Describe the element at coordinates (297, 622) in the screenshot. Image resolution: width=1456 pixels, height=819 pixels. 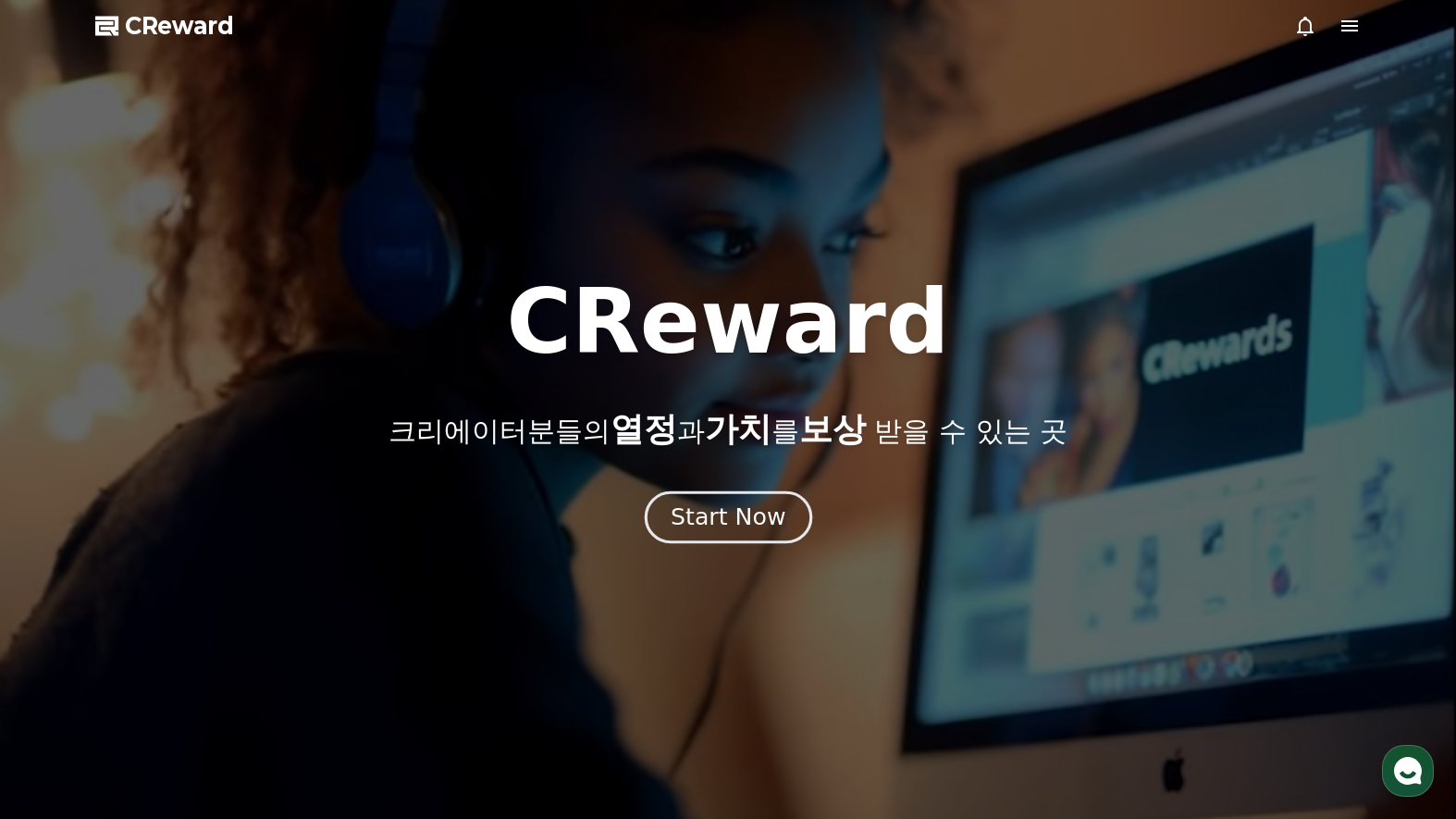
I see `span: 설정` at that location.